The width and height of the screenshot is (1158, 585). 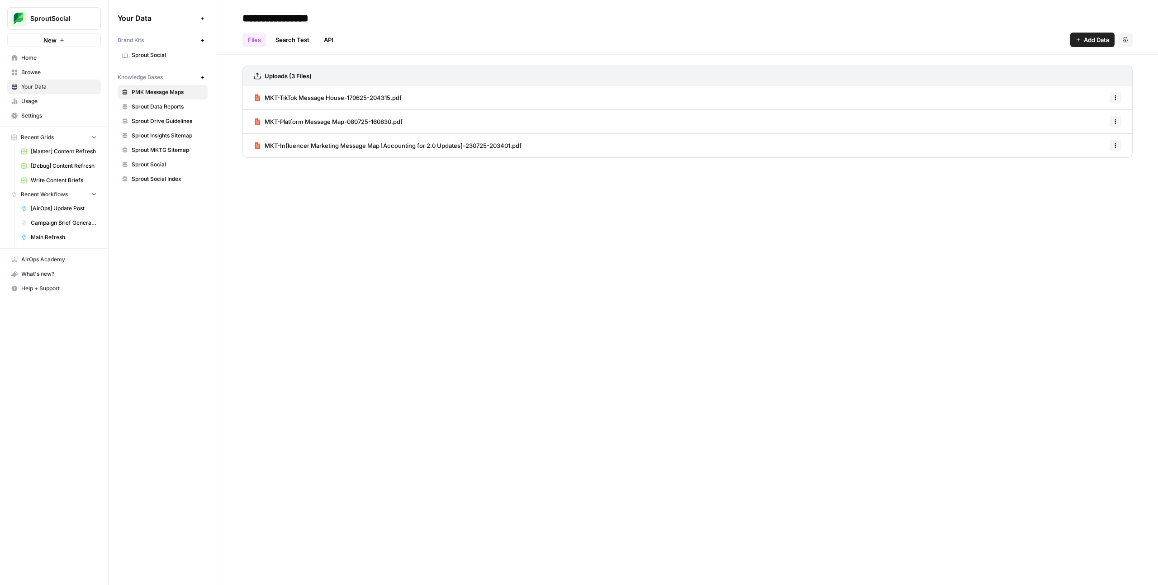 What do you see at coordinates (254, 40) in the screenshot?
I see `a: Files` at bounding box center [254, 40].